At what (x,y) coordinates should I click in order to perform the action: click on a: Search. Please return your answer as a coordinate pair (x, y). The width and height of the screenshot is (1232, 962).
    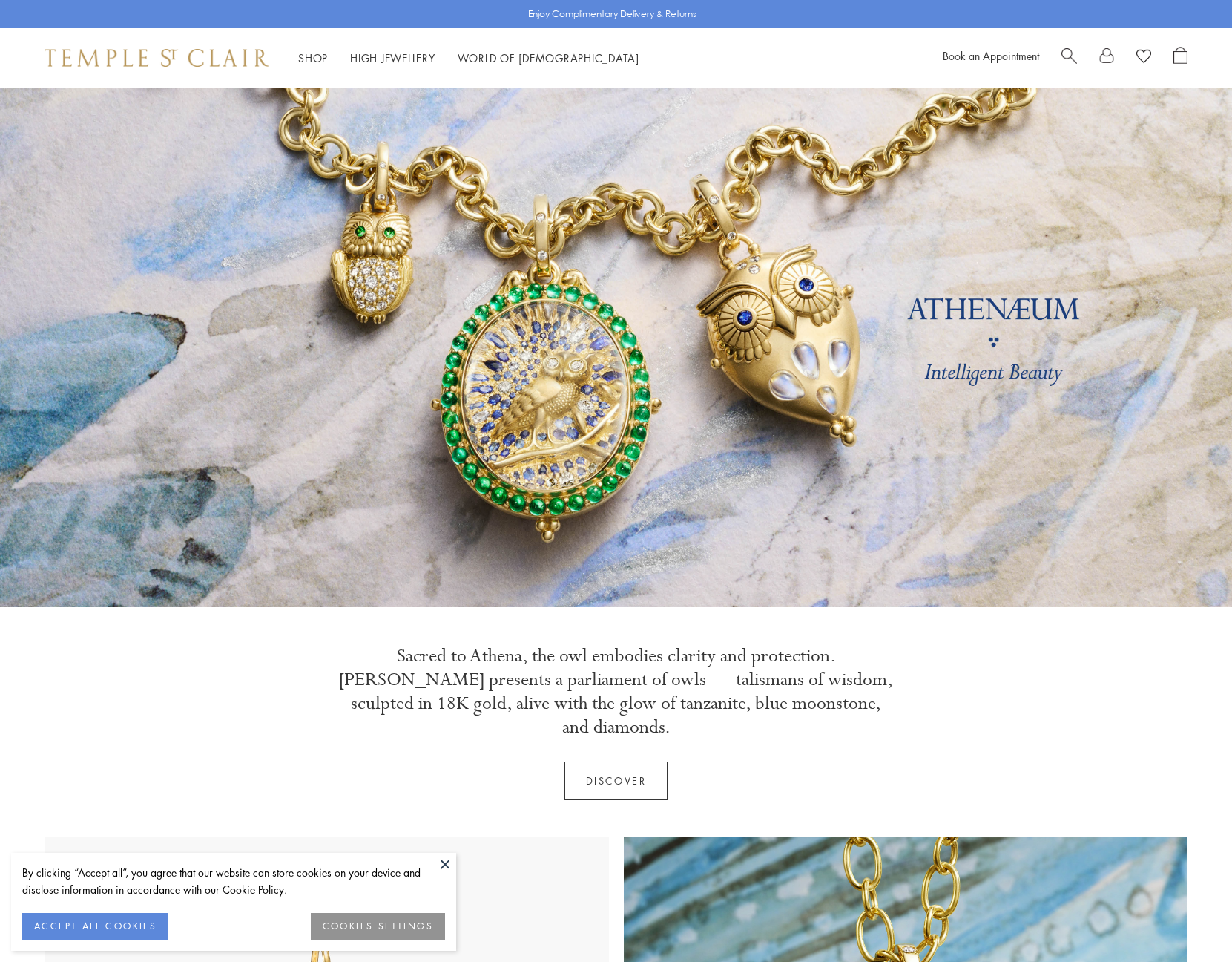
    Looking at the image, I should click on (1068, 58).